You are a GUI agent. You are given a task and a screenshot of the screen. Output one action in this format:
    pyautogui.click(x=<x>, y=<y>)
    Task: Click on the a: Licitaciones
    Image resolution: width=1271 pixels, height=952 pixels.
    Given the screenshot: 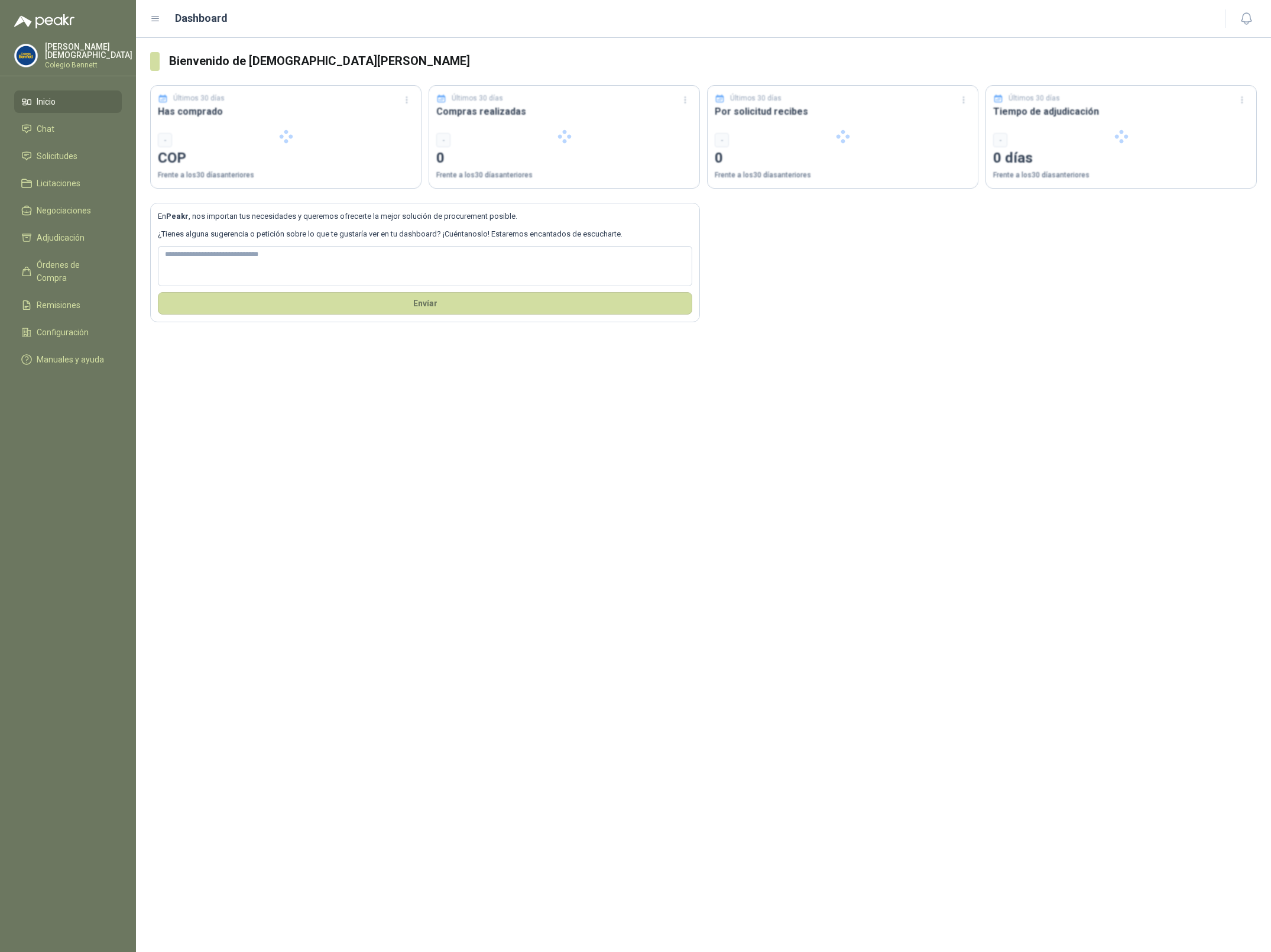 What is the action you would take?
    pyautogui.click(x=68, y=184)
    